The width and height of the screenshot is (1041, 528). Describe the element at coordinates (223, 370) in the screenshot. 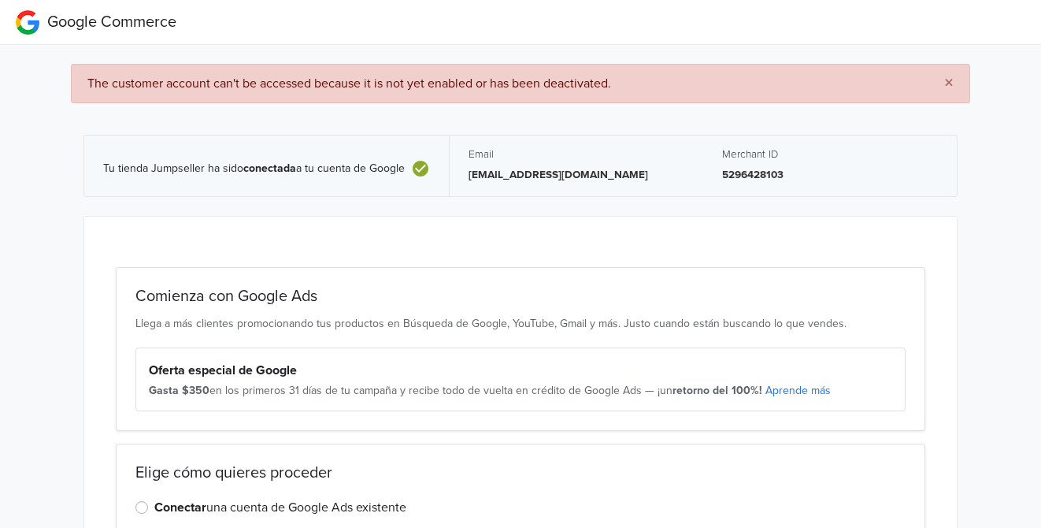

I see `strong: Oferta especial de Google` at that location.